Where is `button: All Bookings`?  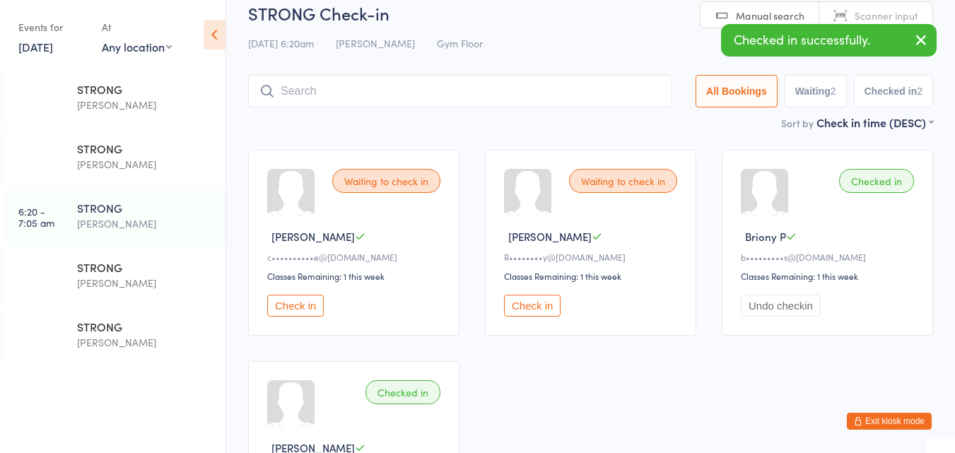 button: All Bookings is located at coordinates (737, 91).